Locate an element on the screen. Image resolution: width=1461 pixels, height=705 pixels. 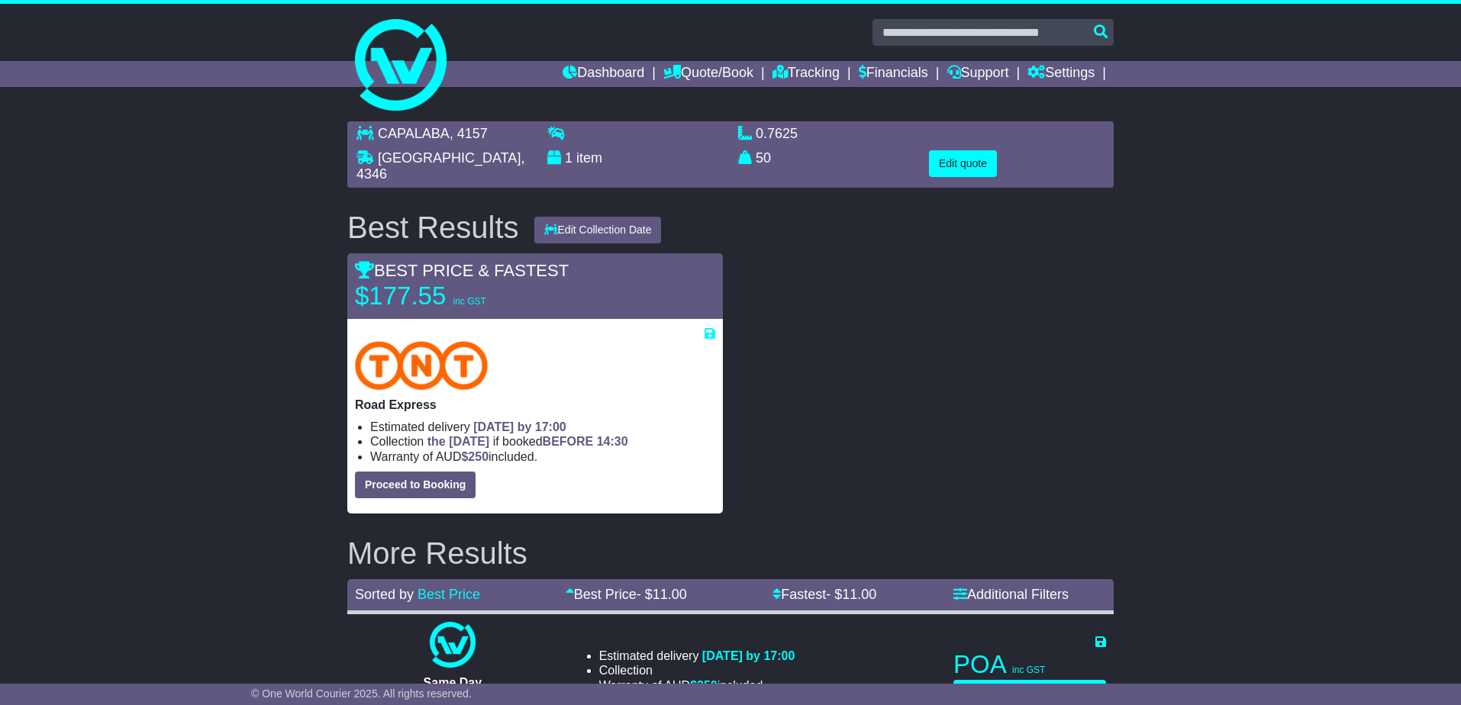
a: Additional Filters is located at coordinates (1011, 595).